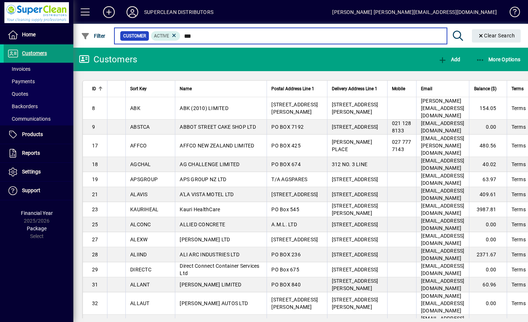  I want to click on span: Products, so click(32, 134).